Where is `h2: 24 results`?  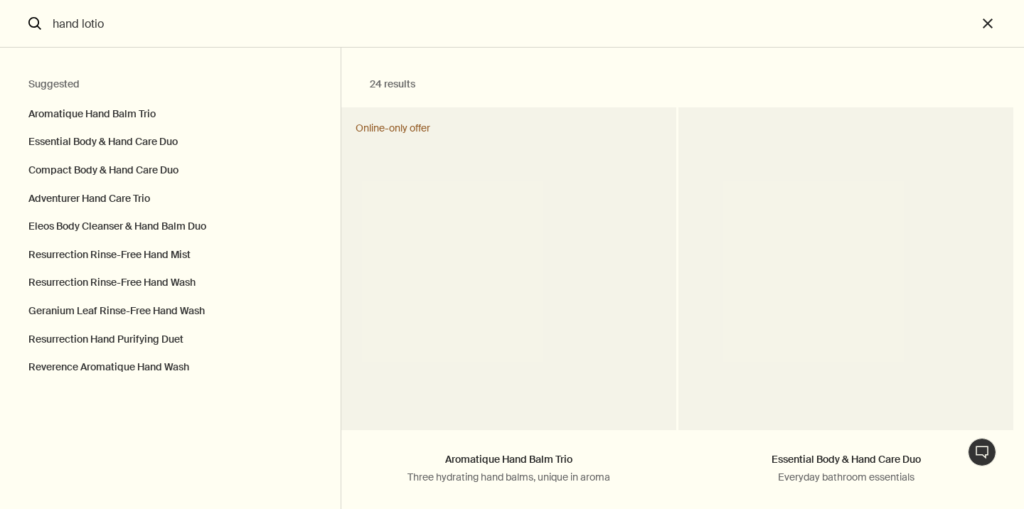 h2: 24 results is located at coordinates (625, 85).